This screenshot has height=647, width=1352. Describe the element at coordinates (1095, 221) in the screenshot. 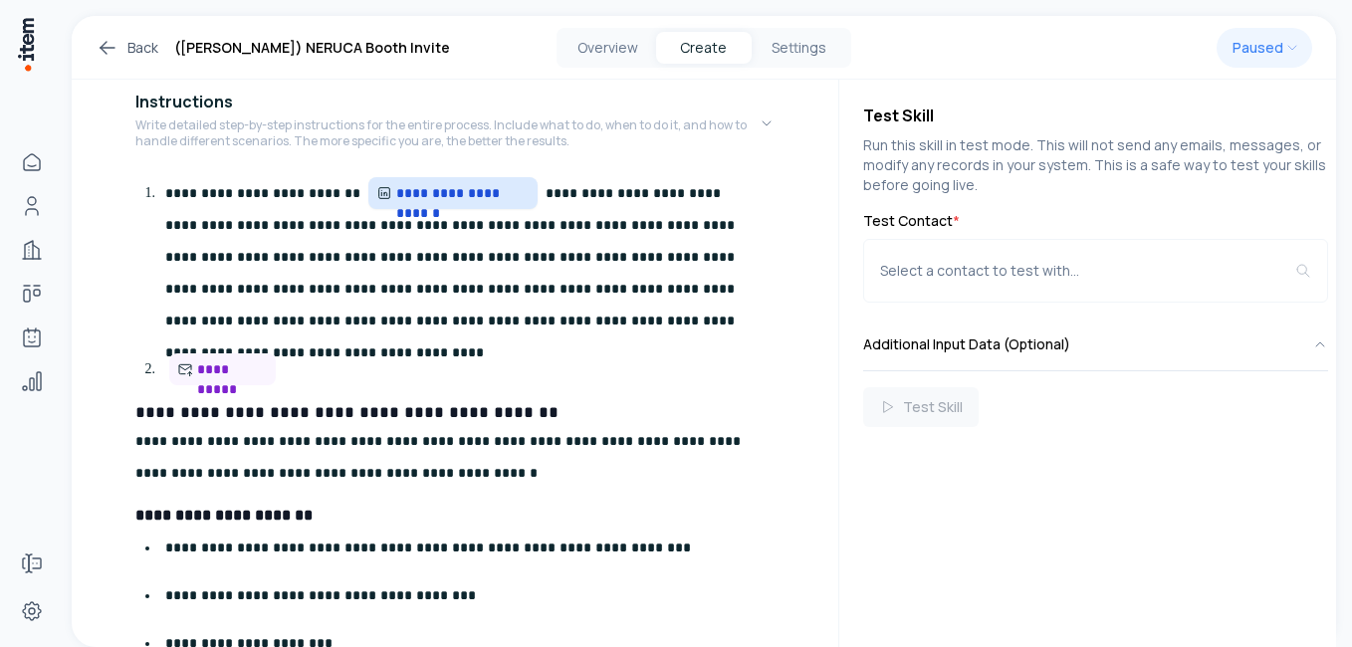

I see `label: Test Contact` at that location.